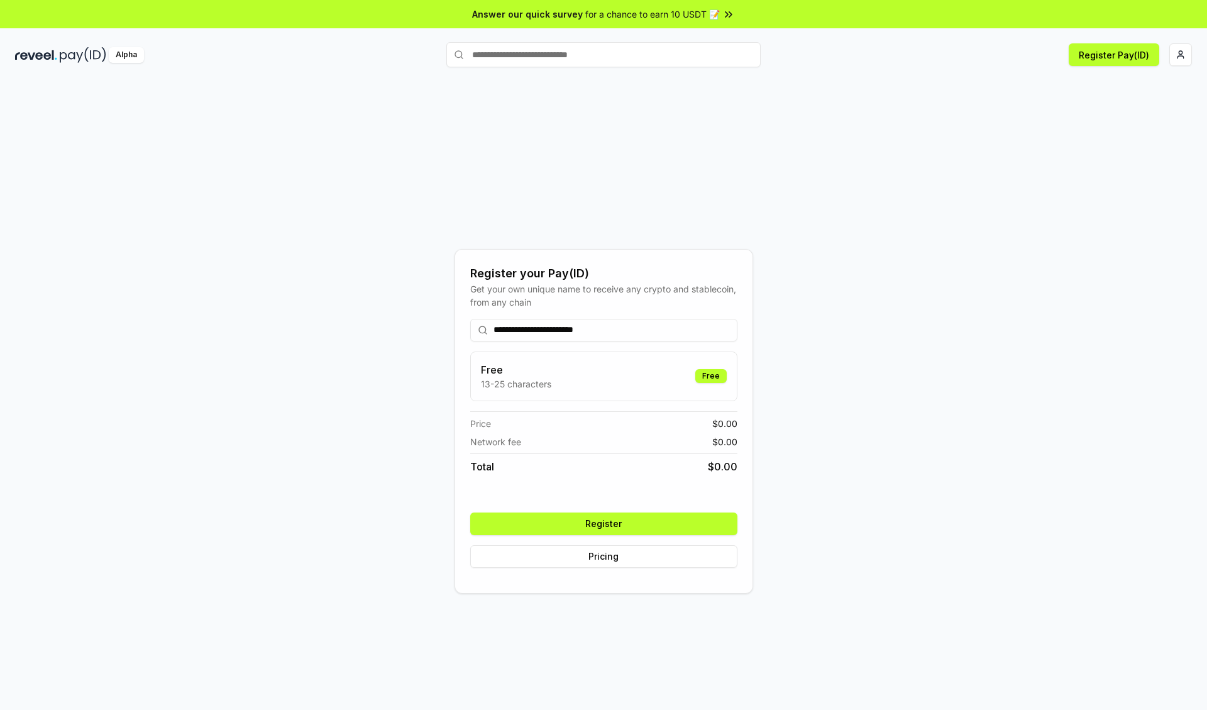 The image size is (1207, 710). Describe the element at coordinates (126, 55) in the screenshot. I see `div: Alpha` at that location.